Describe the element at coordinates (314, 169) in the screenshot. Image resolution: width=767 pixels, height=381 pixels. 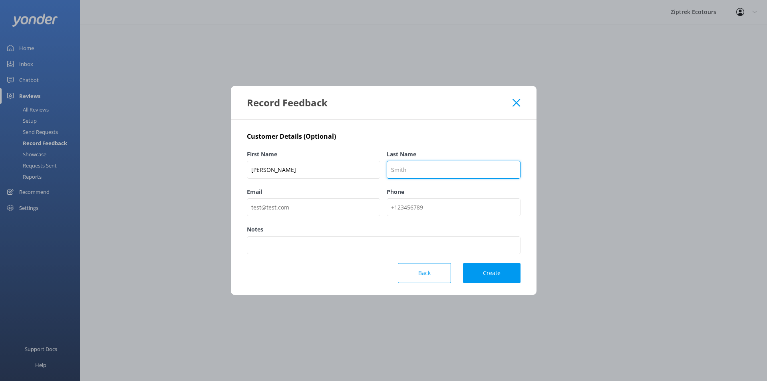
I see `input: John` at that location.